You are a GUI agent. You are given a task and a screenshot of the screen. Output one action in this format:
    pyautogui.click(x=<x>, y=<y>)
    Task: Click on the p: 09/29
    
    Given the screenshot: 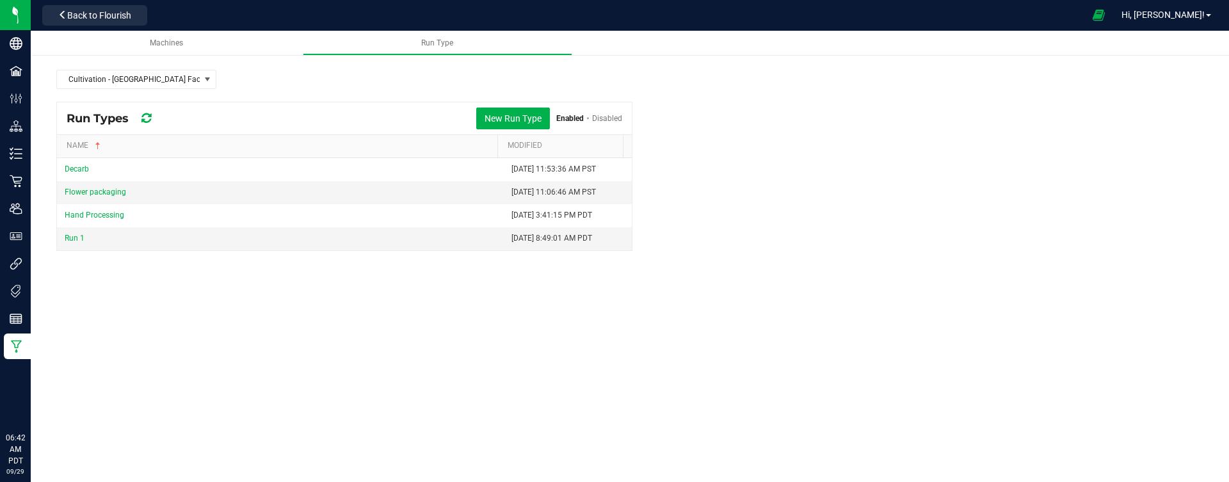 What is the action you would take?
    pyautogui.click(x=15, y=471)
    